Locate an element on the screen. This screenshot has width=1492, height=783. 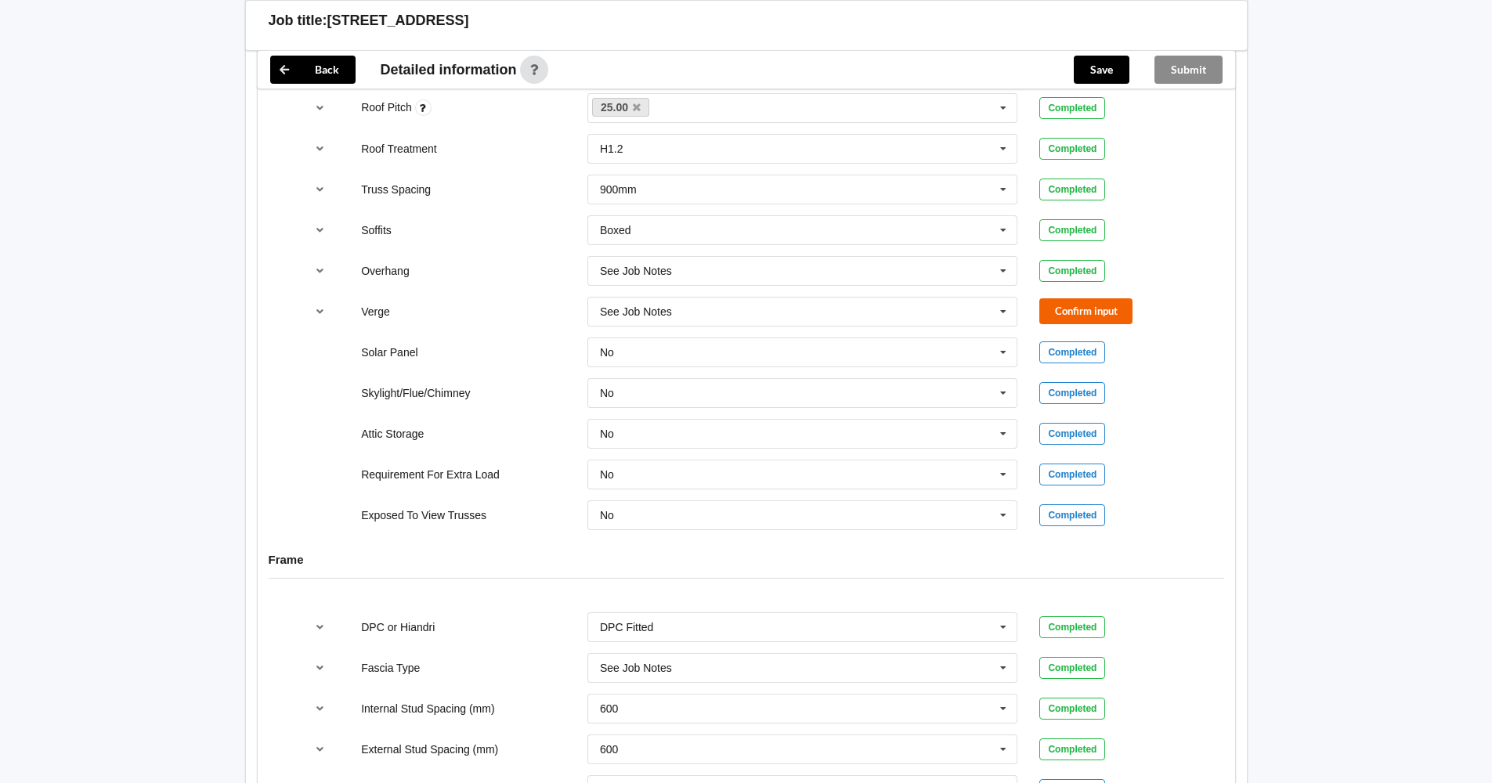
label: Roof Treatment is located at coordinates (399, 149).